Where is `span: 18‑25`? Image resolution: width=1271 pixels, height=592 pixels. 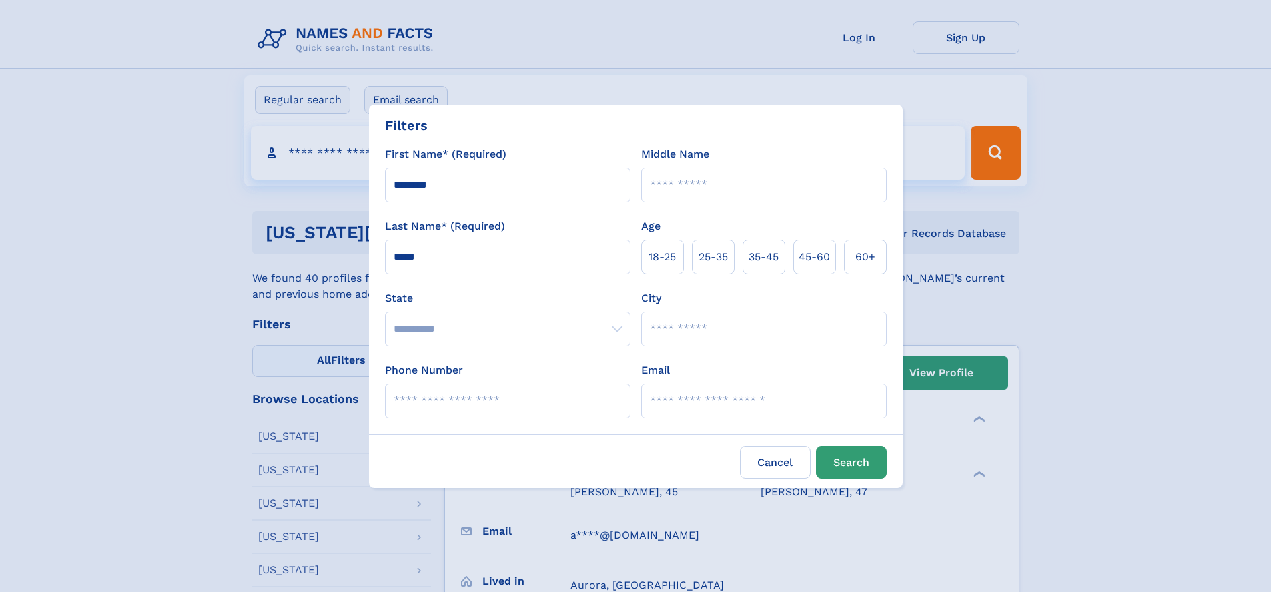
span: 18‑25 is located at coordinates (662, 257).